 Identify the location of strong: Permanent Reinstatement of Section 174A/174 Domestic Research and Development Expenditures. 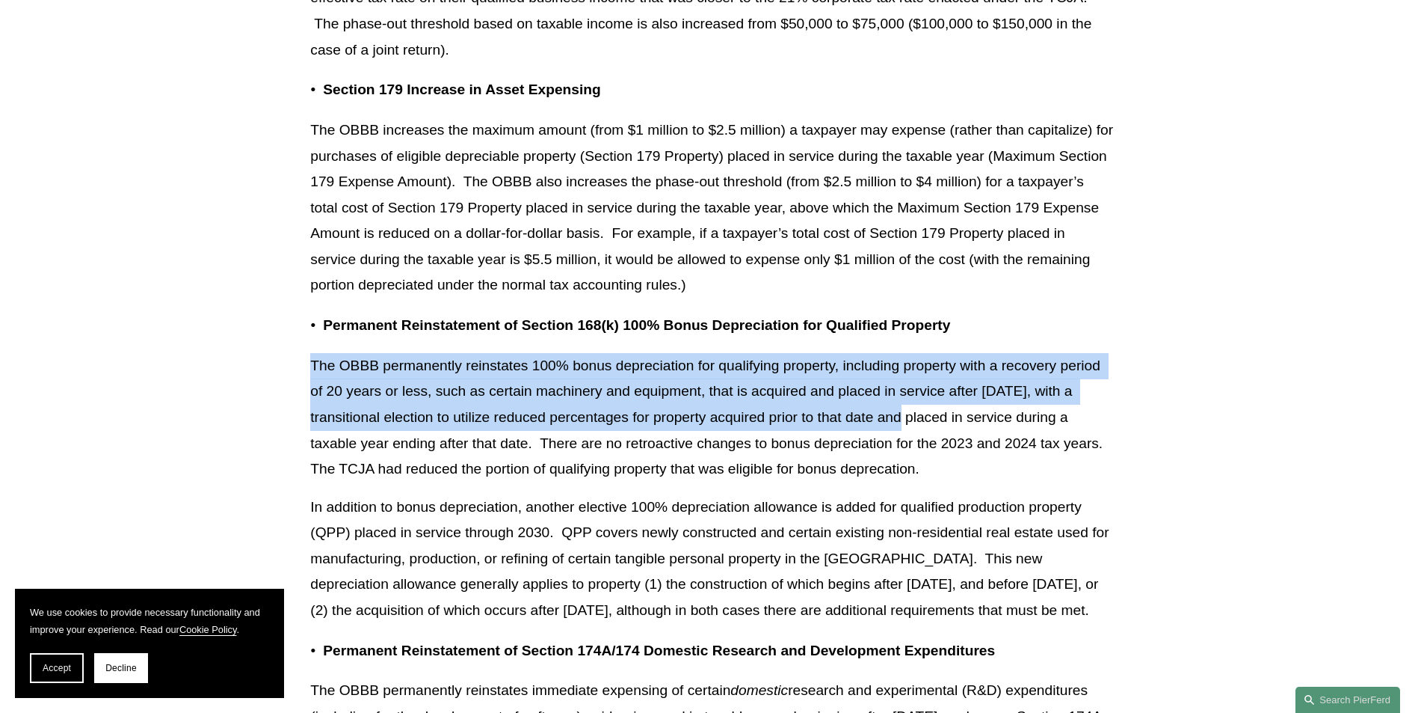
(659, 650).